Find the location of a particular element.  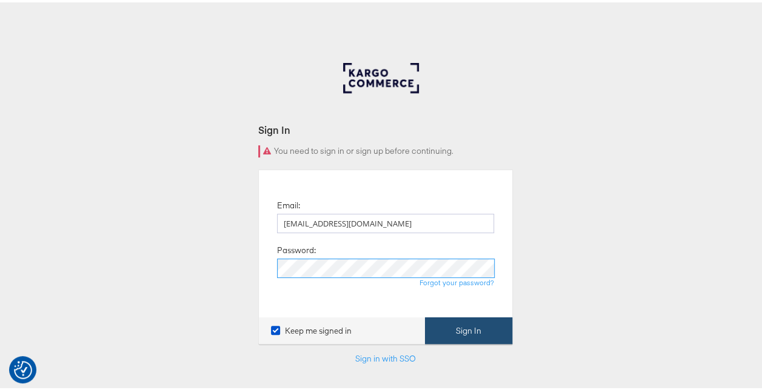

a: Forgot your password? is located at coordinates (456, 280).